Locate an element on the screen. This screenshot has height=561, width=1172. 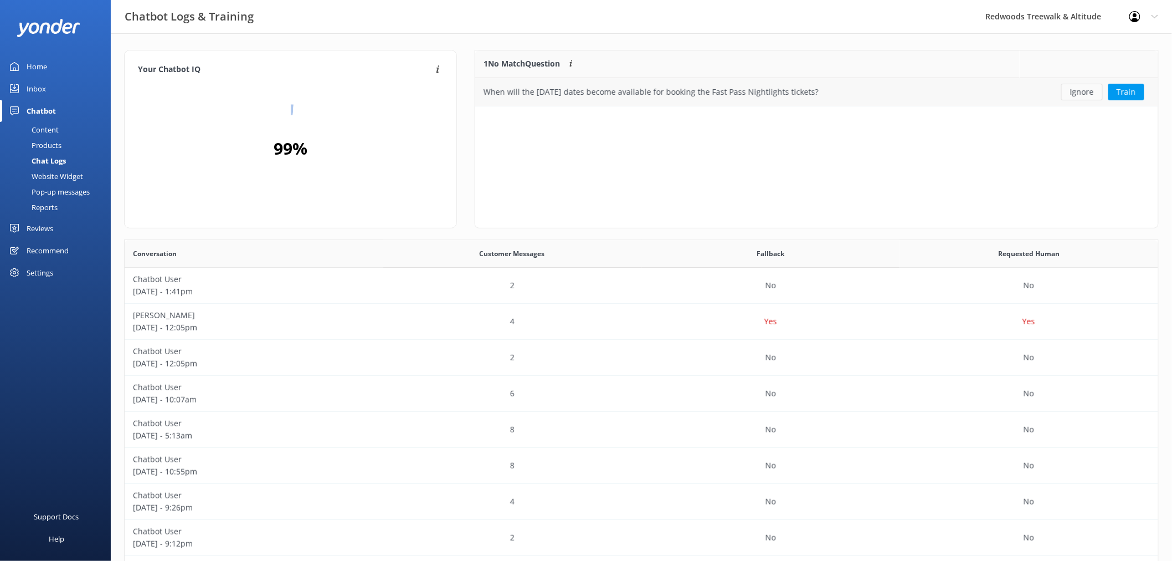
div: Reviews is located at coordinates (40, 228).